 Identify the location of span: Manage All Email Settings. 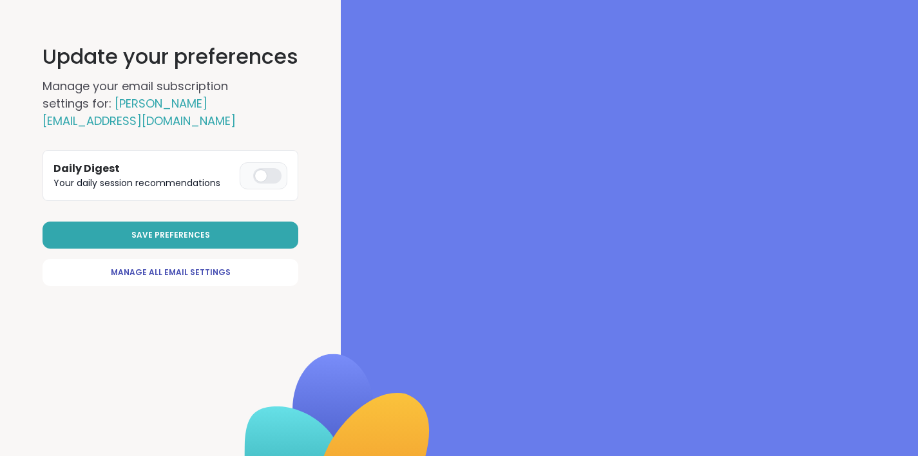
(171, 272).